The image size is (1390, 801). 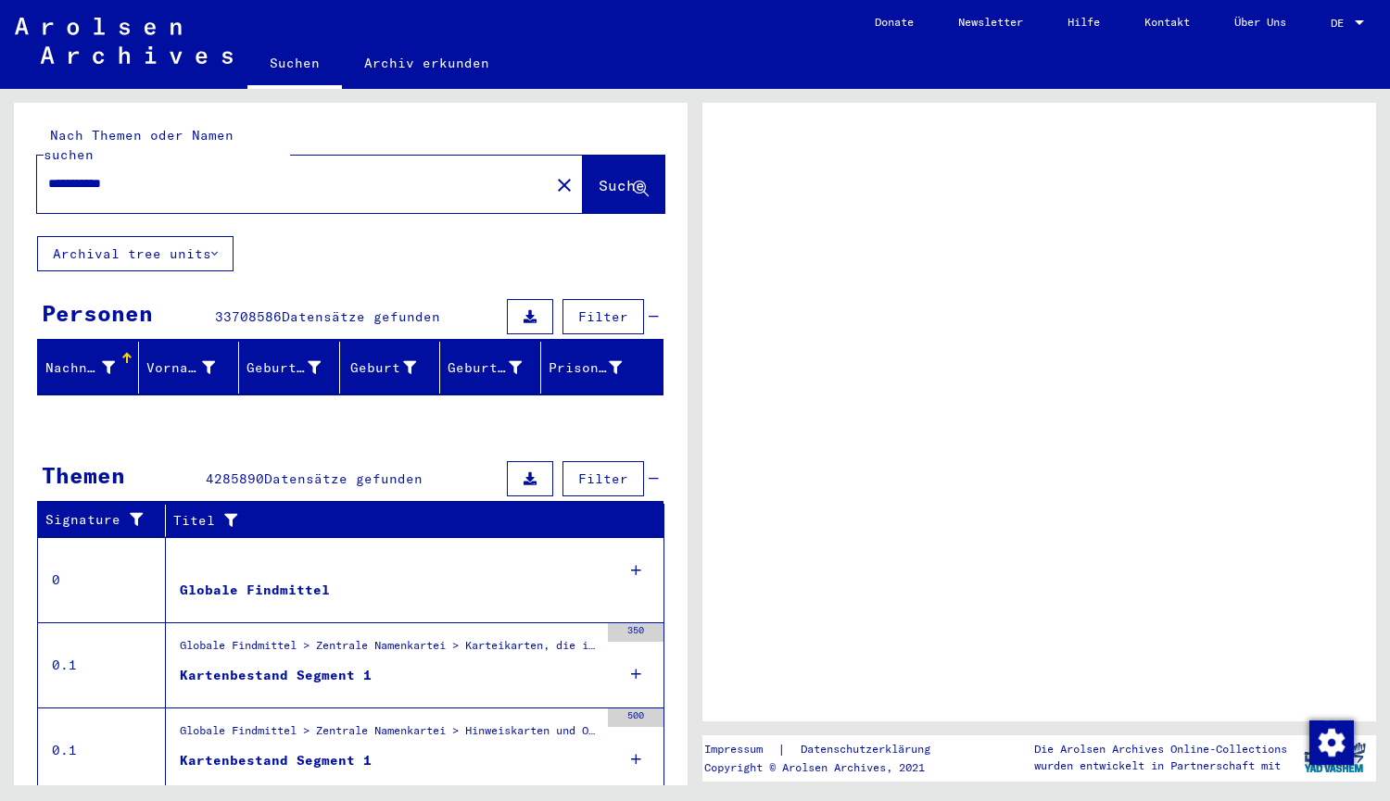 I want to click on span: DE, so click(x=1341, y=23).